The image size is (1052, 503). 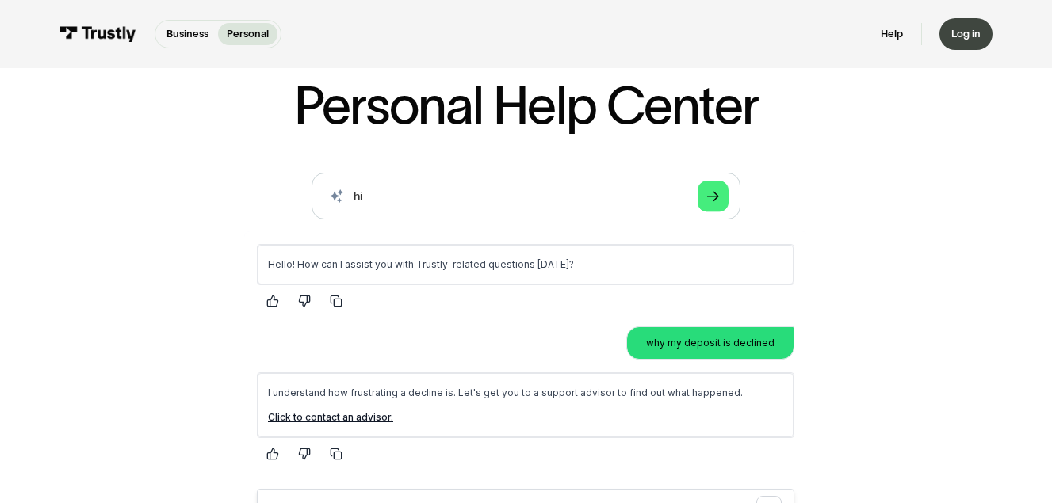 I want to click on p: Business, so click(x=187, y=34).